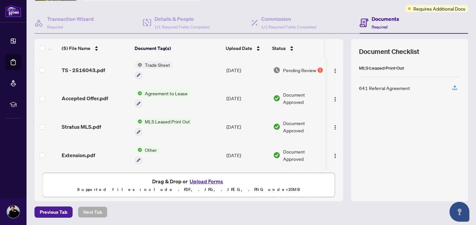  What do you see at coordinates (385, 88) in the screenshot?
I see `div: 641 Referral Agreement` at bounding box center [385, 88].